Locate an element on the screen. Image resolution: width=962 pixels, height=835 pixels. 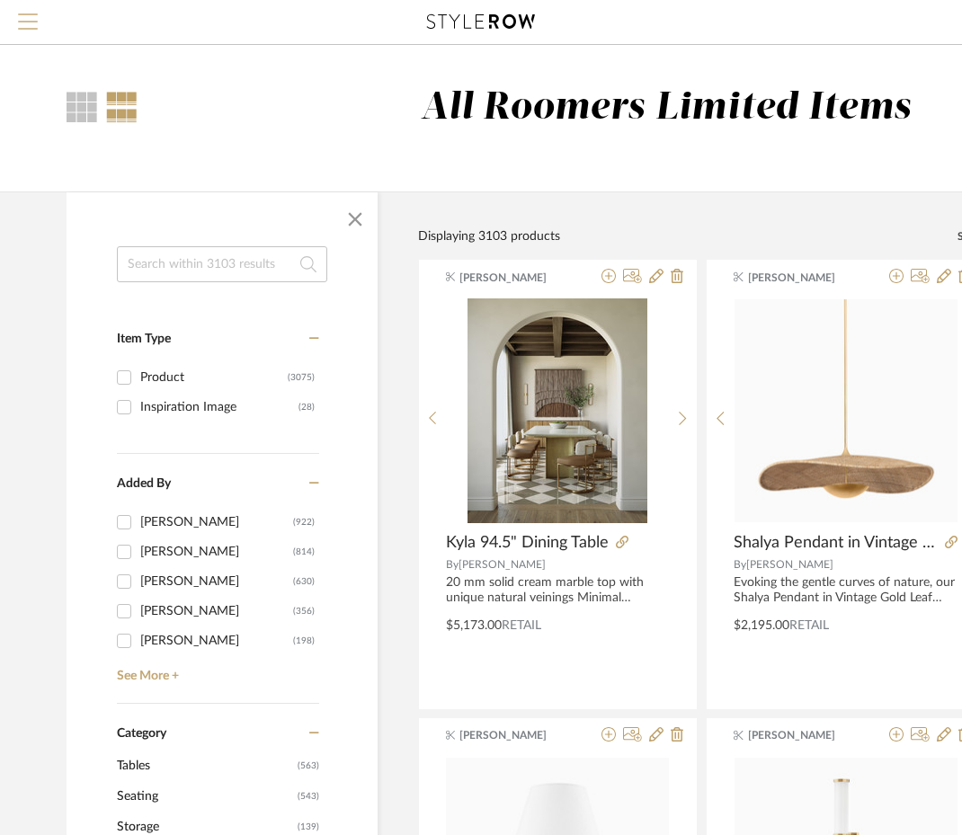
span: (563) is located at coordinates (308, 766).